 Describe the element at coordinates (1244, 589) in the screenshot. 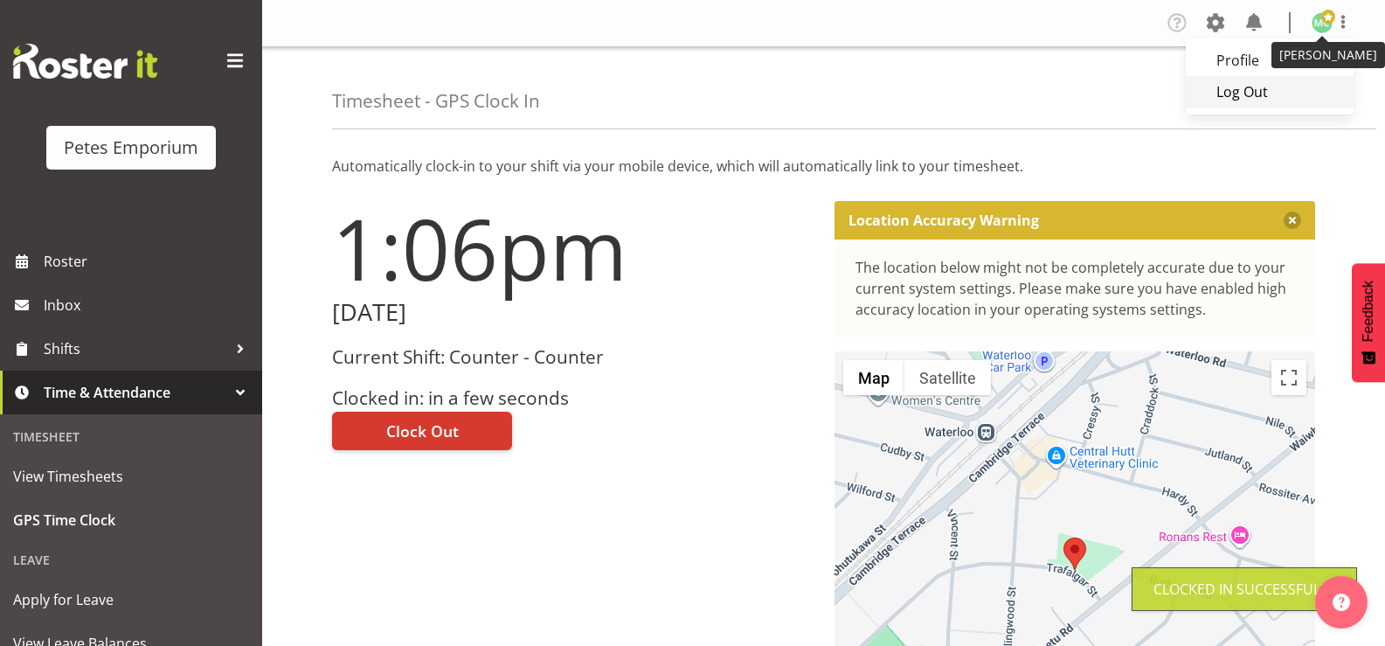

I see `div: Clocked in Successfully` at that location.